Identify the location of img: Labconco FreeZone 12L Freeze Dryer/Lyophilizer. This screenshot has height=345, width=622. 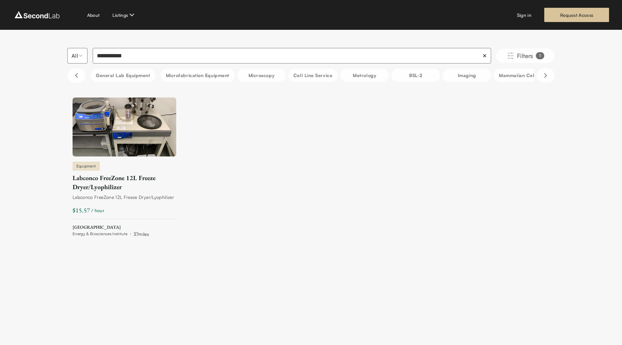
(124, 127).